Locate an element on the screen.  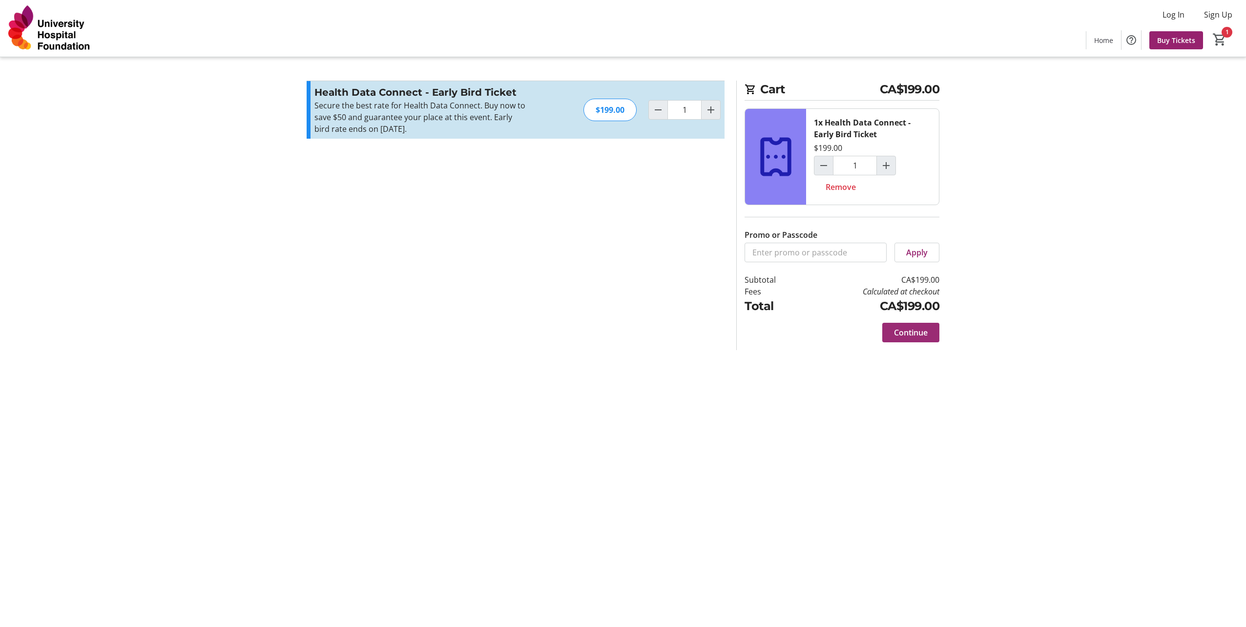
div: 1x Health Data Connect - Early Bird Ticket is located at coordinates (872, 128).